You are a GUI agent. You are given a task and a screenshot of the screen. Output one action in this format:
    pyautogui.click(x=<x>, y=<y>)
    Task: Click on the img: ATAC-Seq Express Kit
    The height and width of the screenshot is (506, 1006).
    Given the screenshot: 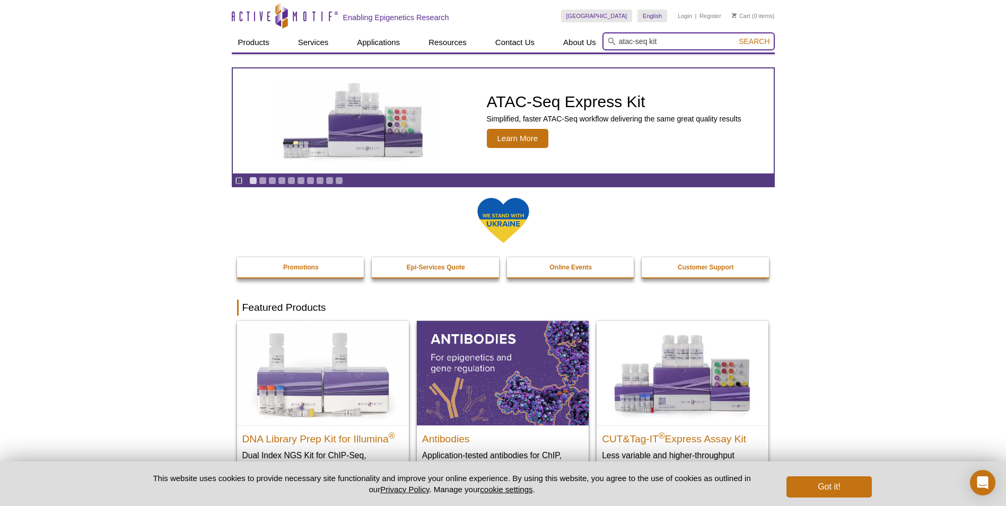 What is the action you would take?
    pyautogui.click(x=354, y=121)
    